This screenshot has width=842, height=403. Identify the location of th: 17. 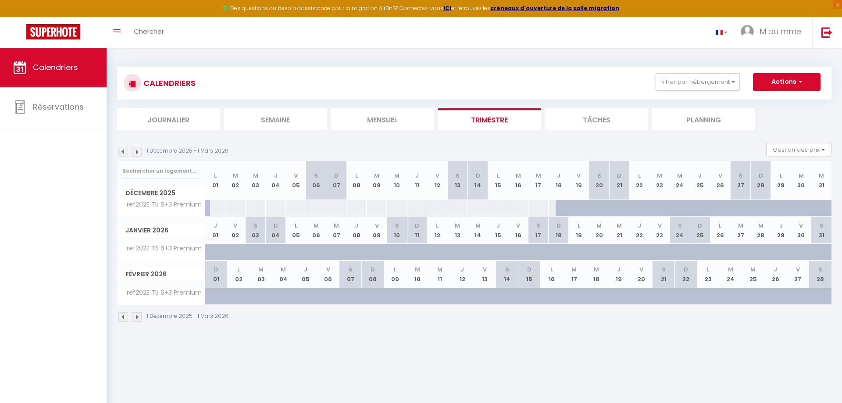
(539, 230).